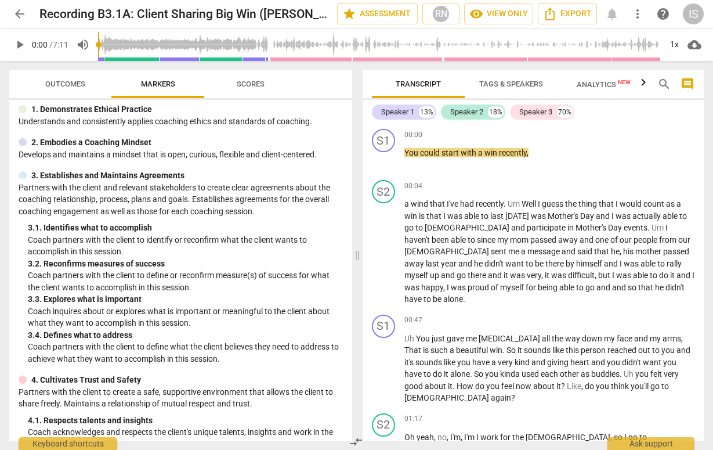 The width and height of the screenshot is (713, 450). I want to click on button: Show/Hide comments, so click(687, 84).